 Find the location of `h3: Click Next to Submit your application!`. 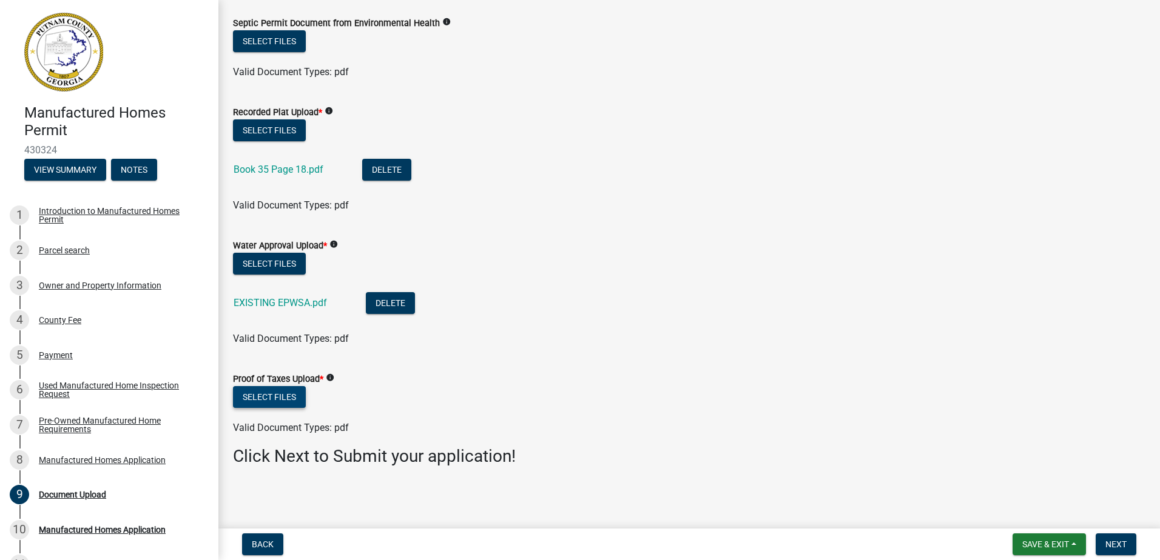

h3: Click Next to Submit your application! is located at coordinates (689, 457).